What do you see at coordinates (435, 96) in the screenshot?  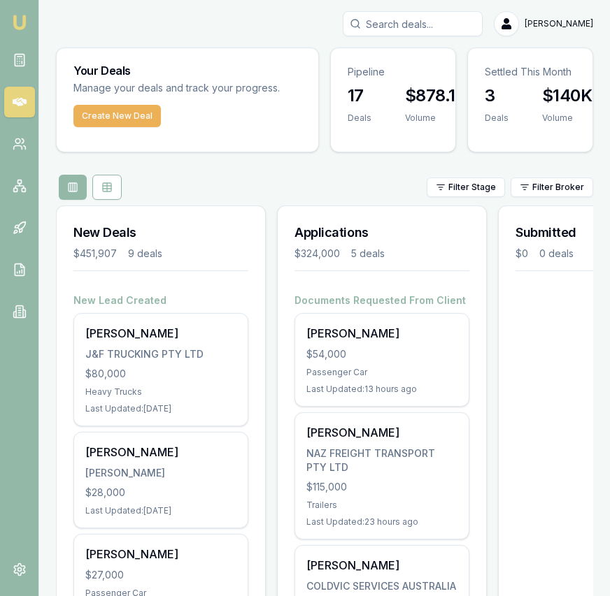 I see `h3: $878.1K` at bounding box center [435, 96].